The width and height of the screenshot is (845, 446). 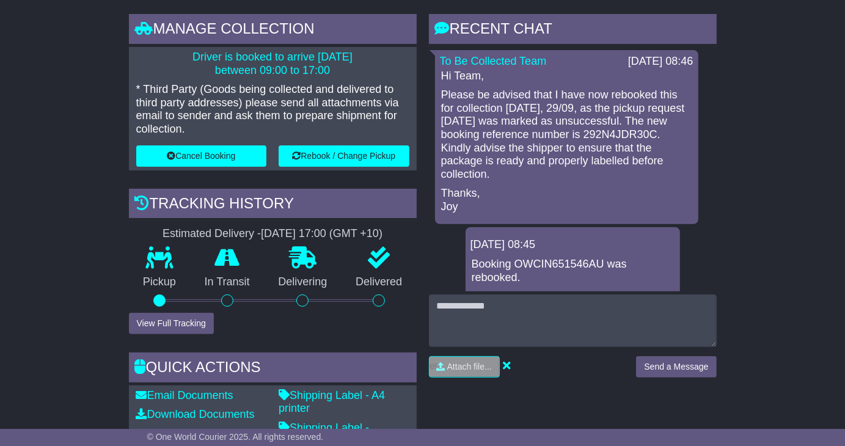 What do you see at coordinates (159, 282) in the screenshot?
I see `p: Pickup` at bounding box center [159, 282].